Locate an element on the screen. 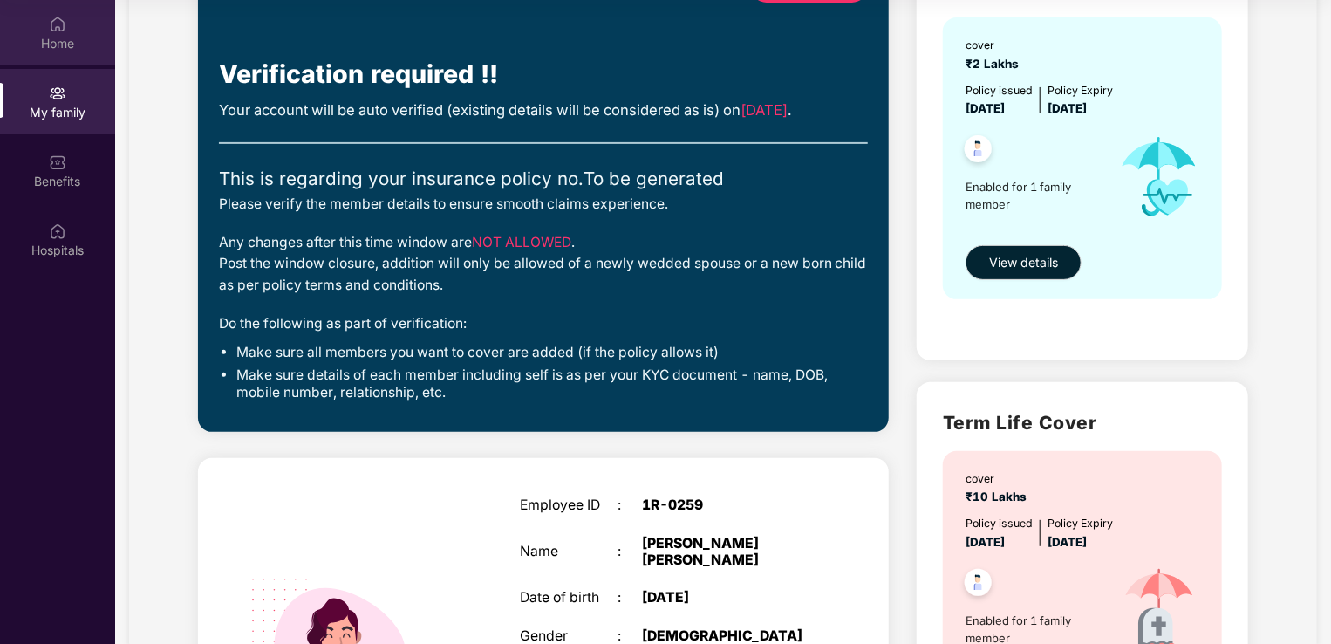 This screenshot has width=1331, height=644. img: svg+xml;base64,PHN2ZyBpZD0iSG9zcGl0YWxzIiB4bWxucz0iaHR0cDovL3d3dy53My5vcmcvMjAwMC9zdmciIHdpZHRoPS... is located at coordinates (58, 231).